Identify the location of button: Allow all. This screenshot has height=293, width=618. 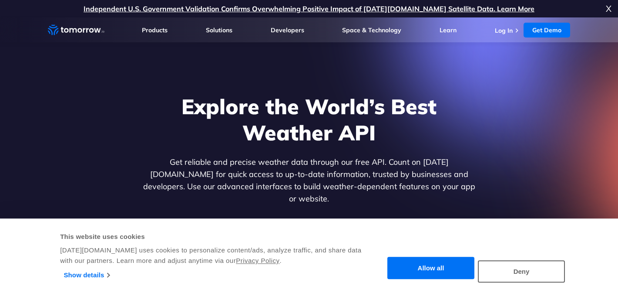
(431, 268).